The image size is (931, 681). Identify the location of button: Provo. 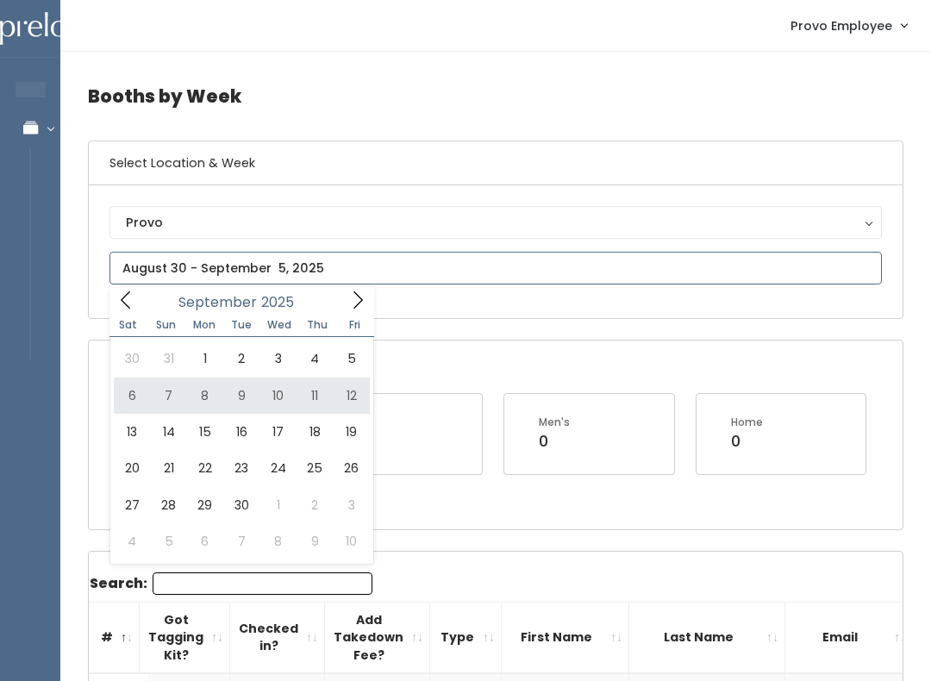
(496, 222).